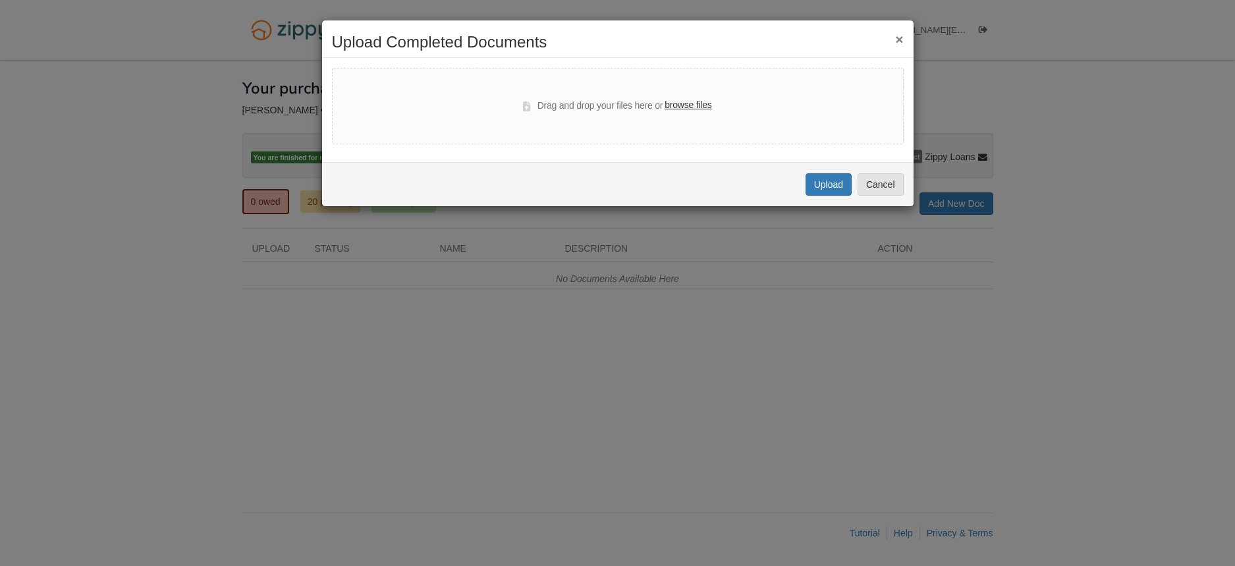 The image size is (1235, 566). What do you see at coordinates (618, 42) in the screenshot?
I see `h2: Upload Completed Documents` at bounding box center [618, 42].